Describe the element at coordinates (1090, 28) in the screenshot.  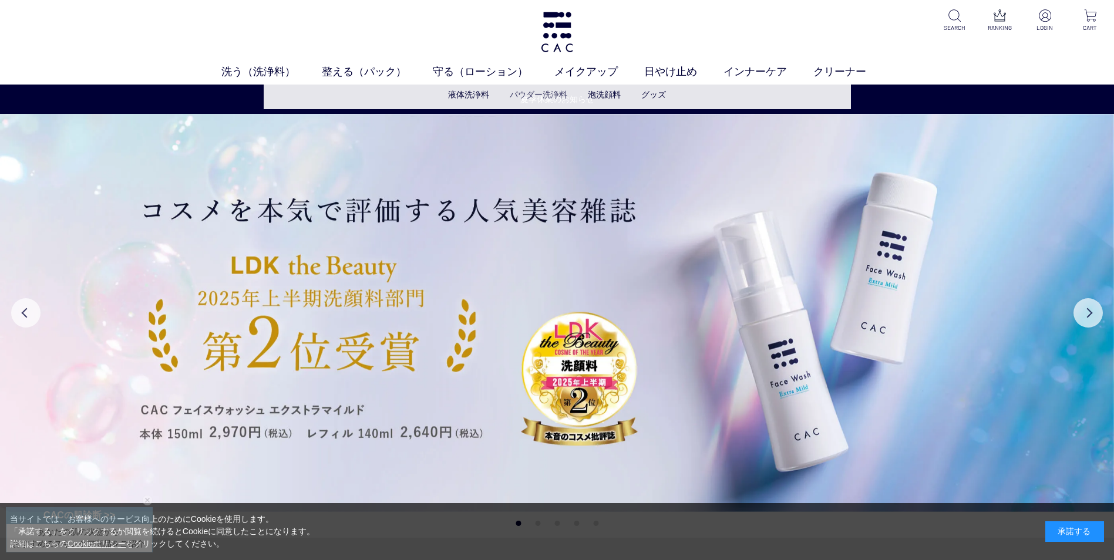
I see `p: CART` at that location.